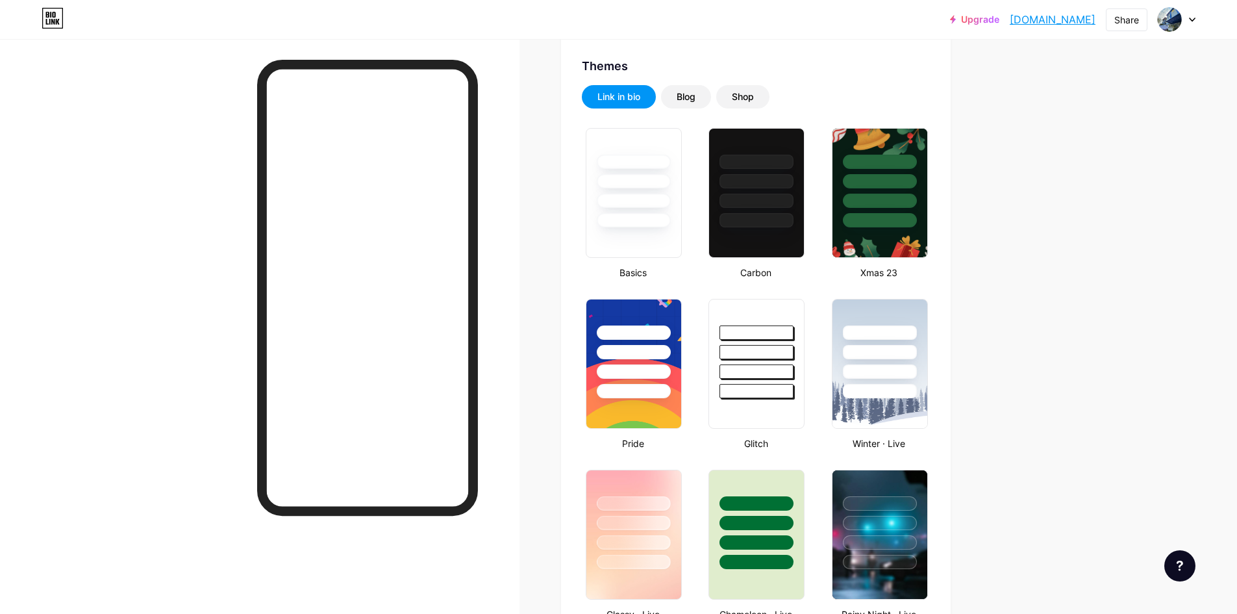 The image size is (1237, 614). What do you see at coordinates (756, 66) in the screenshot?
I see `div: Themes` at bounding box center [756, 66].